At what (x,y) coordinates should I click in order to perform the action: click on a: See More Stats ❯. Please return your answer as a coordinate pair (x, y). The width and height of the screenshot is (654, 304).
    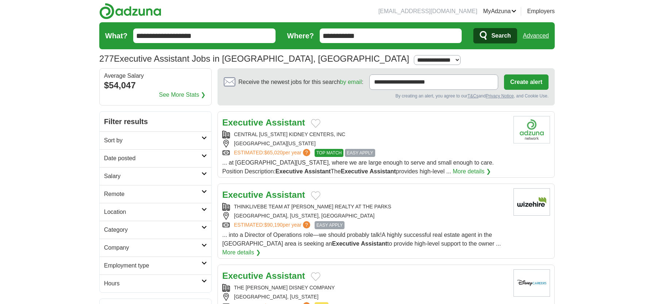
    Looking at the image, I should click on (183, 95).